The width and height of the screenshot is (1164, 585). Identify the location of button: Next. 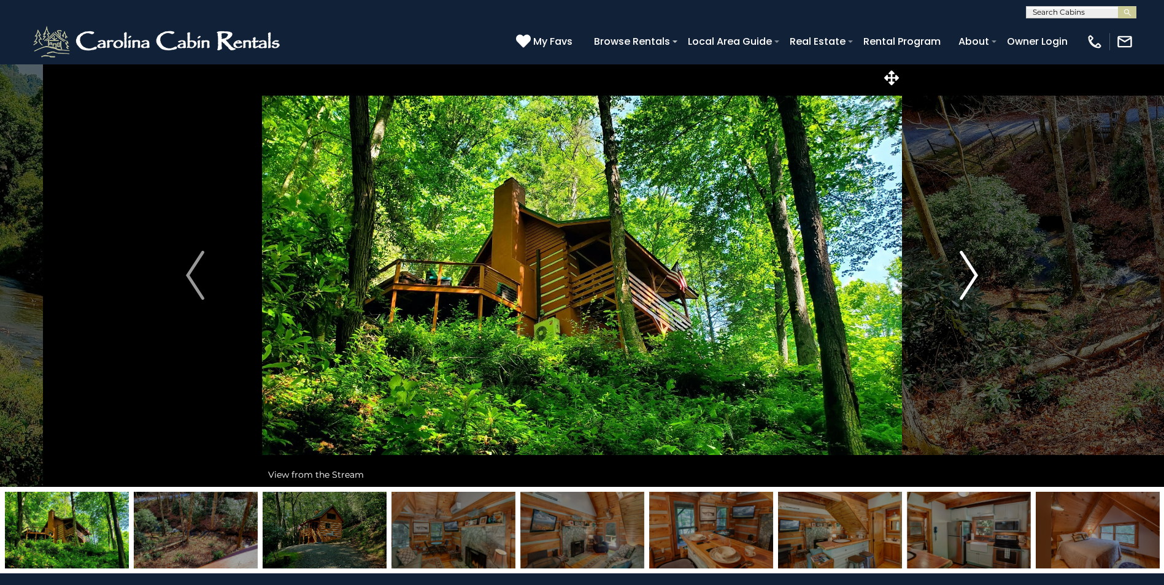
(969, 275).